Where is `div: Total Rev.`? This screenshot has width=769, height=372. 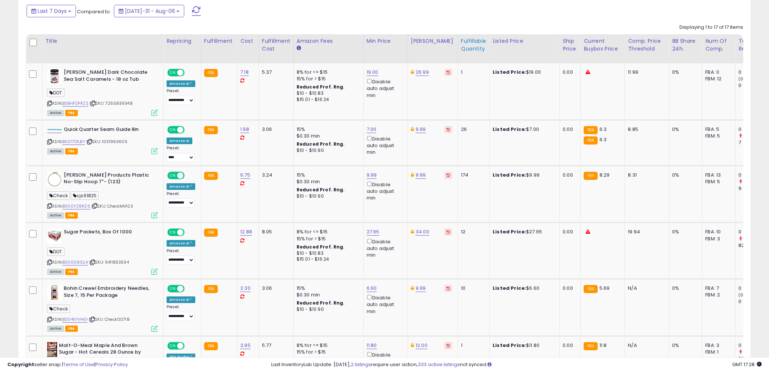 div: Total Rev. is located at coordinates (751, 45).